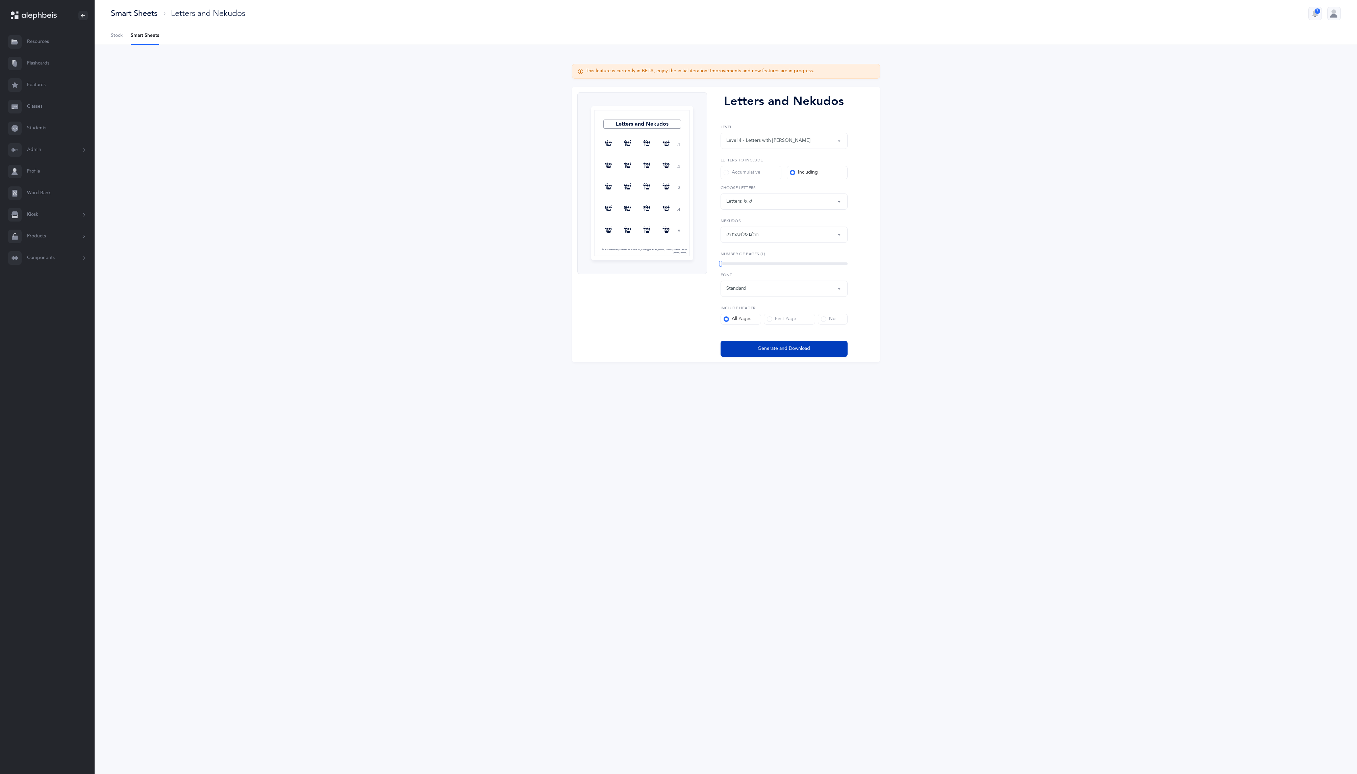  I want to click on button: שׁ, שׂ, so click(784, 202).